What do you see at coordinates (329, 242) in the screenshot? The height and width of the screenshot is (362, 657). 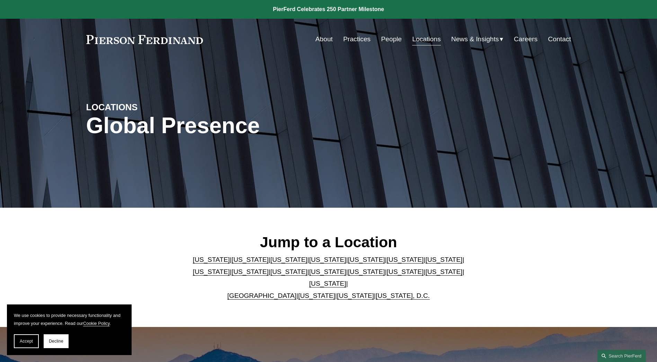 I see `h2: Jump to a Location` at bounding box center [329, 242].